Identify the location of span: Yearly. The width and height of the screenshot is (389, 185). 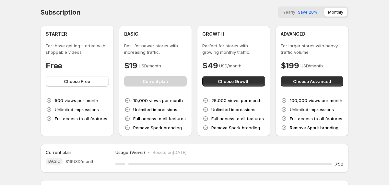
(289, 12).